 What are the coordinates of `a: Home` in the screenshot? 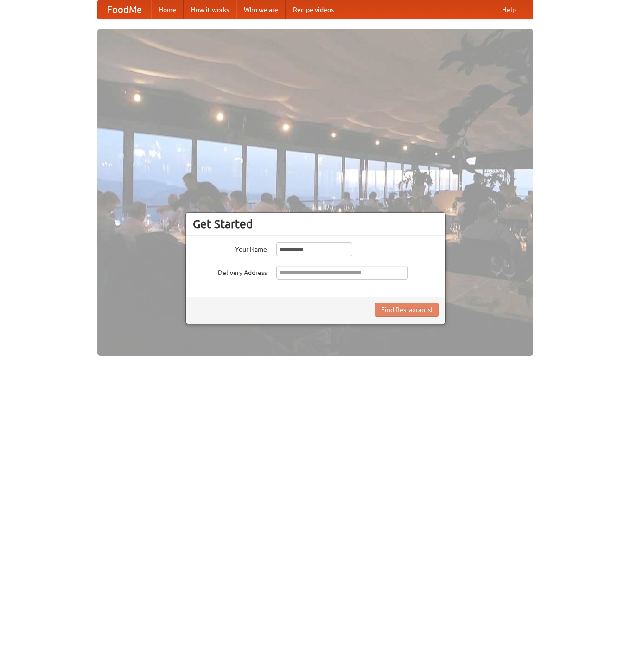 It's located at (167, 10).